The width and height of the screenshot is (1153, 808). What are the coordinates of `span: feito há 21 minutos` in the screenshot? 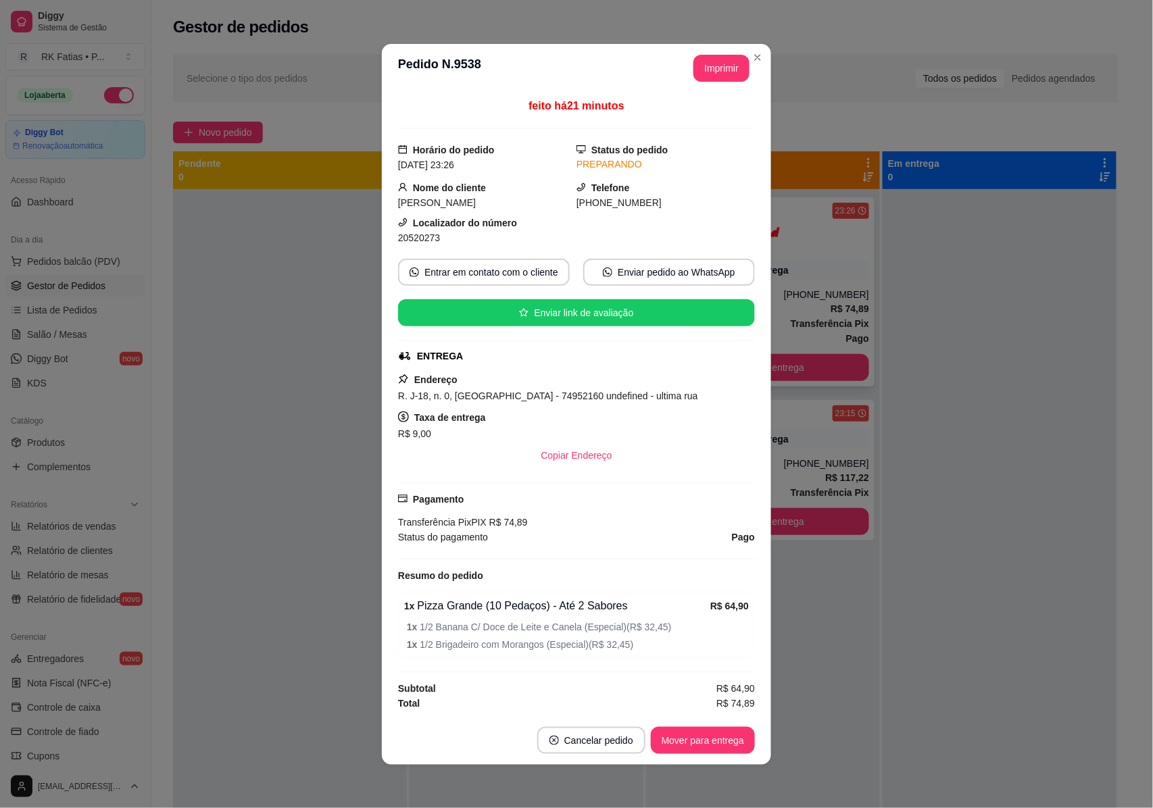 It's located at (576, 105).